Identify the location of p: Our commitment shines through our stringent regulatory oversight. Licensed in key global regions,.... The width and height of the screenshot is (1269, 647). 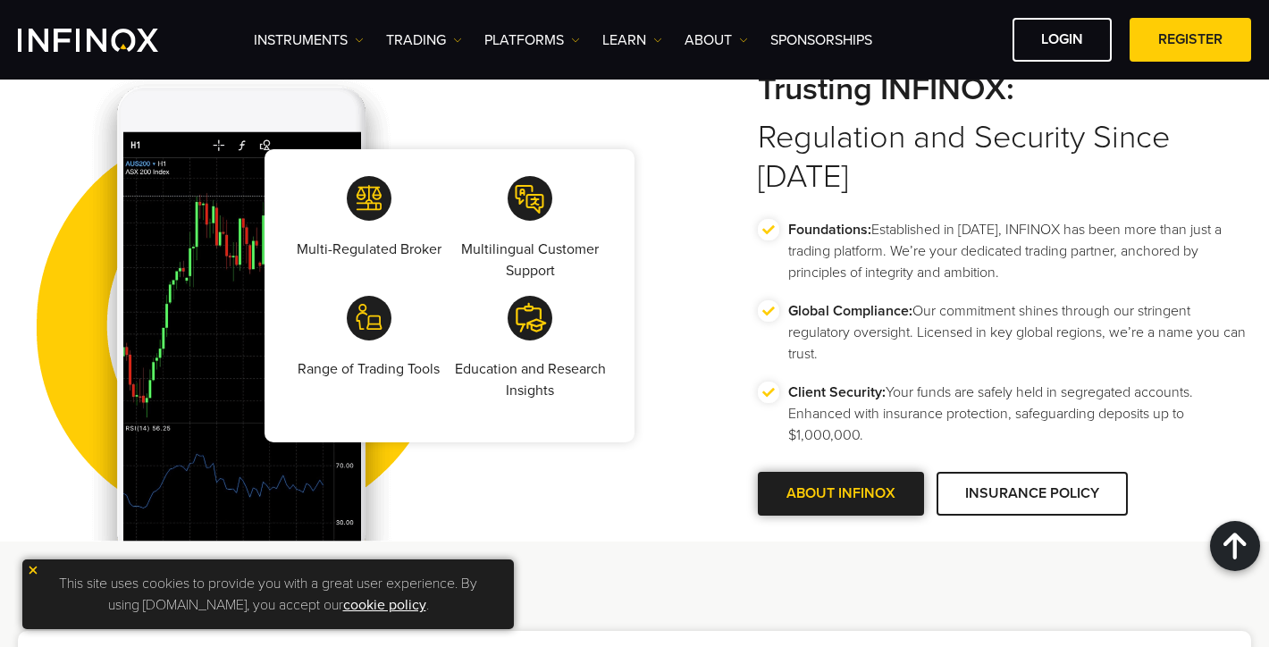
(1020, 332).